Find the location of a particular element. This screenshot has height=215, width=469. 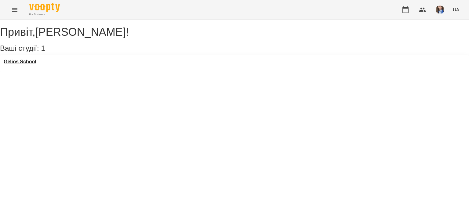

img: 727e98639bf378bfedd43b4b44319584.jpeg is located at coordinates (440, 10).